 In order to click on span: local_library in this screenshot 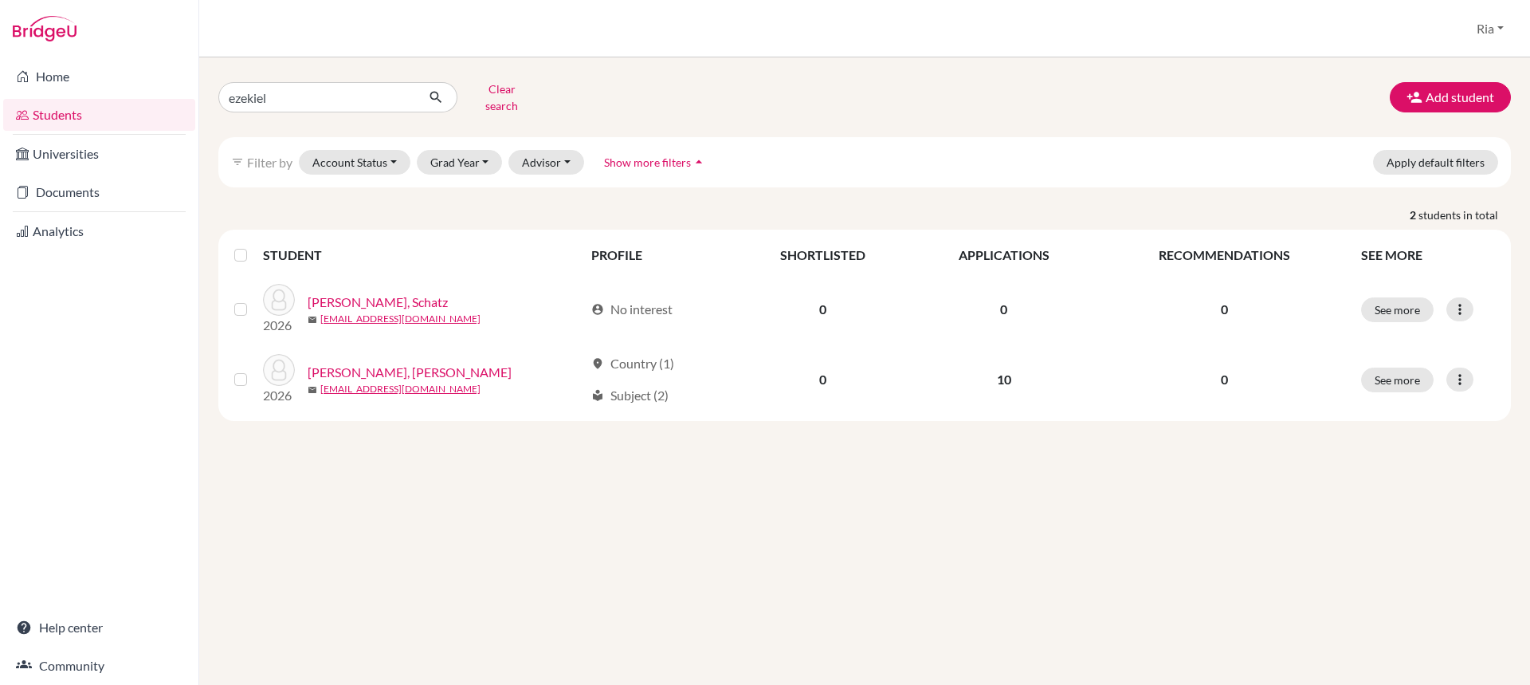, I will do `click(598, 395)`.